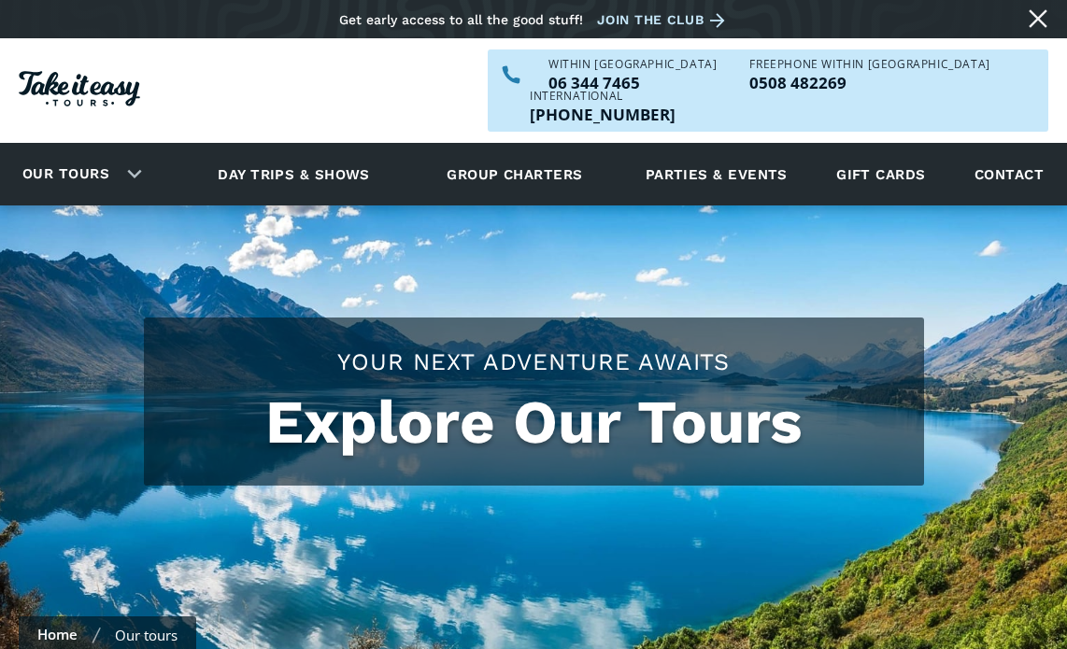 Image resolution: width=1067 pixels, height=649 pixels. Describe the element at coordinates (293, 174) in the screenshot. I see `a: Day trips & shows` at that location.